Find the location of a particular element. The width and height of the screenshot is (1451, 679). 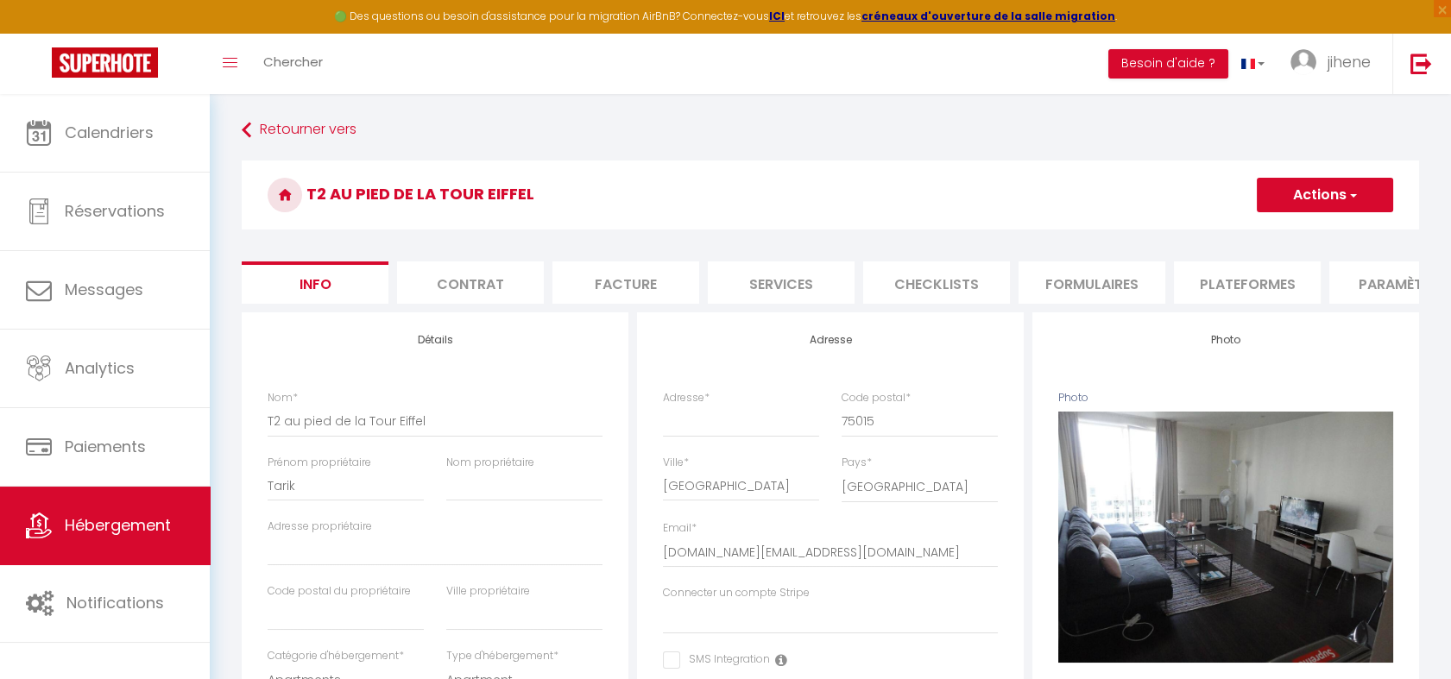

li: Info is located at coordinates (315, 282).